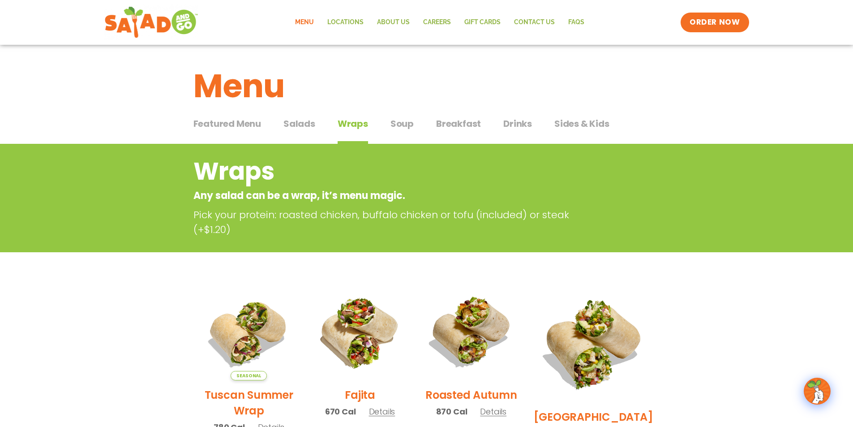 This screenshot has height=427, width=853. What do you see at coordinates (391, 195) in the screenshot?
I see `p: Any salad can be a wrap, it’s menu magic.` at bounding box center [391, 195].